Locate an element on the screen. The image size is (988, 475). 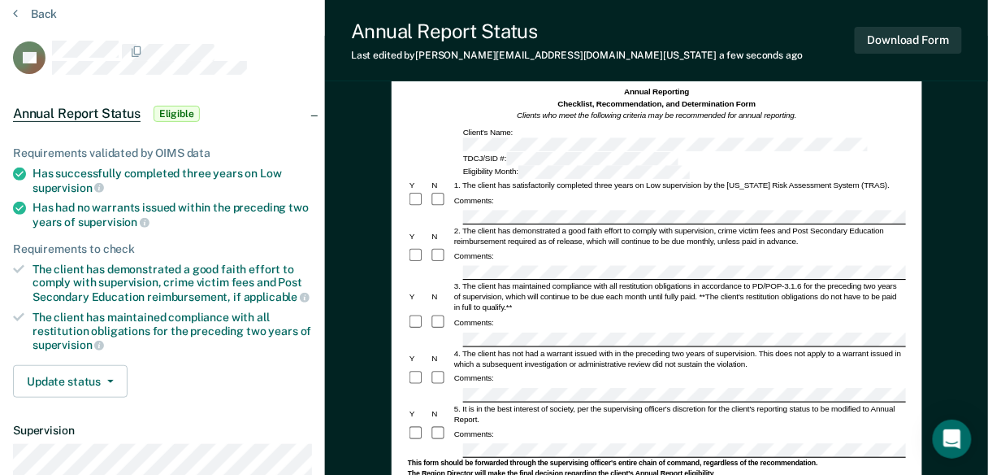
dt: Supervision is located at coordinates (163, 430).